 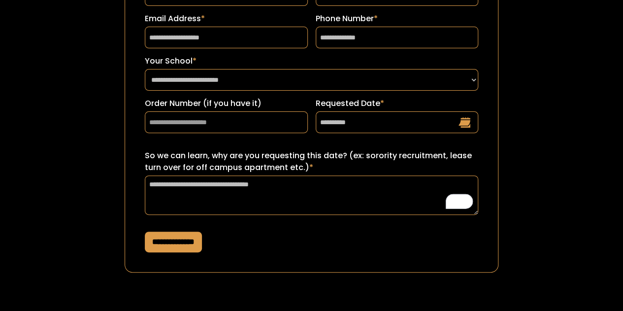 What do you see at coordinates (311, 195) in the screenshot?
I see `textarea: To enrich screen reader interactions, please activate Accessibility in Grammarly extension settings` at bounding box center [311, 195].